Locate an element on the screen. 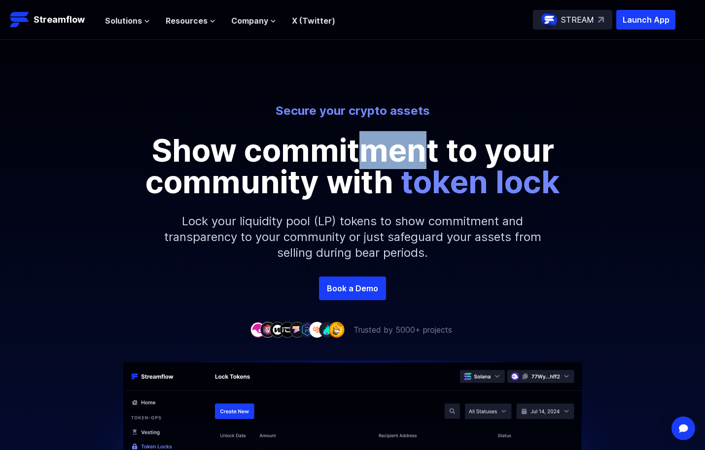 The height and width of the screenshot is (450, 705). a: Streamflow is located at coordinates (52, 20).